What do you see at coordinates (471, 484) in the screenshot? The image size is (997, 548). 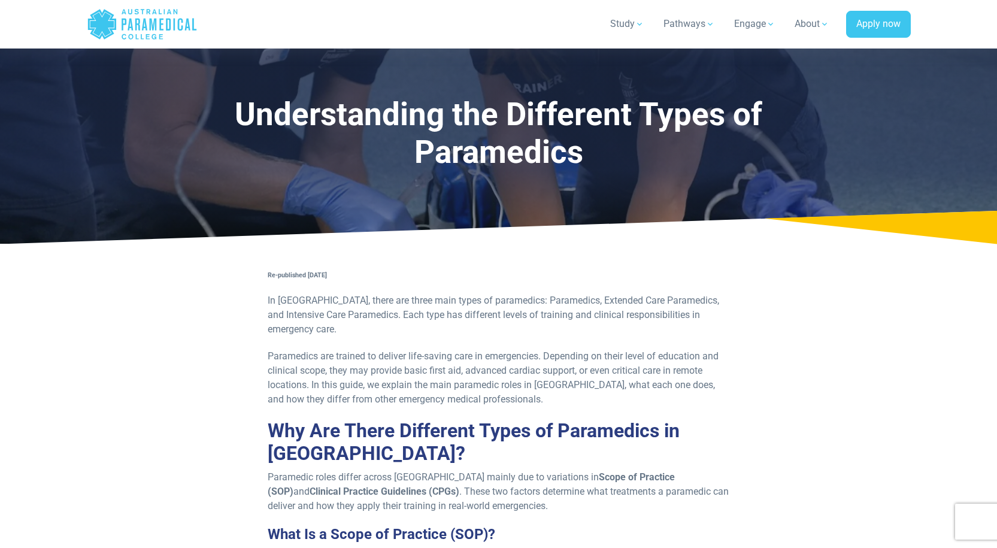 I see `strong: Scope of Practice (SOP)` at bounding box center [471, 484].